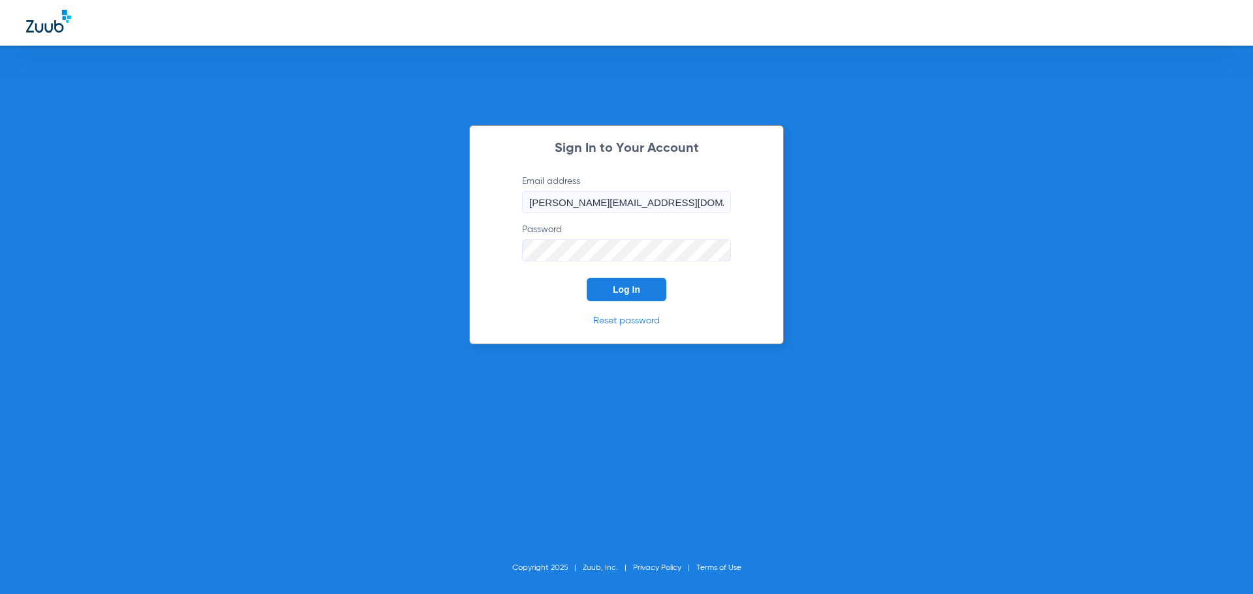  I want to click on li: Copyright 2025, so click(547, 568).